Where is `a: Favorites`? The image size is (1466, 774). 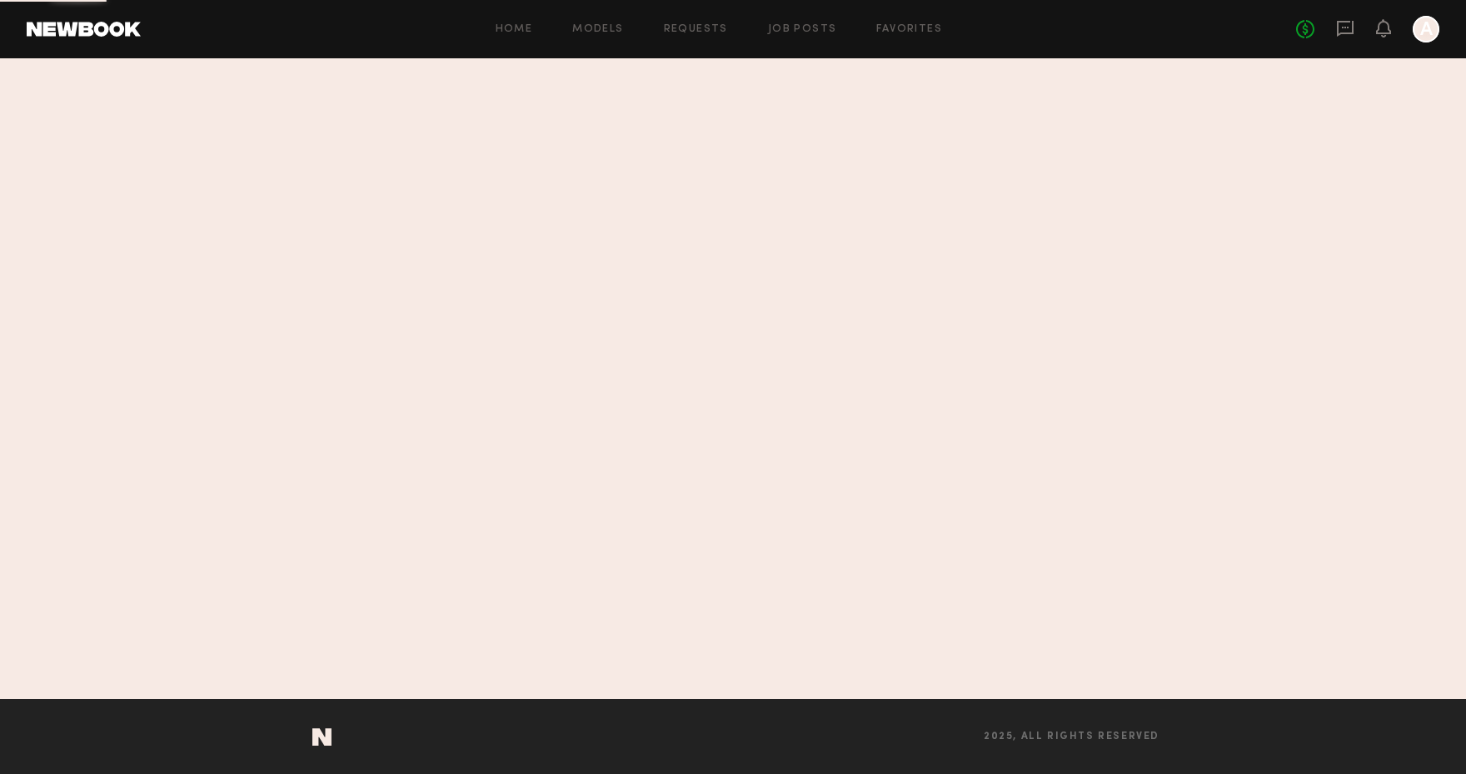
a: Favorites is located at coordinates (909, 29).